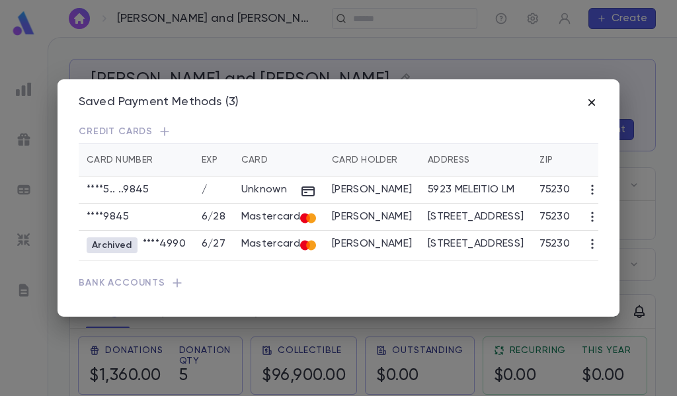  What do you see at coordinates (214, 160) in the screenshot?
I see `th: Exp` at bounding box center [214, 160].